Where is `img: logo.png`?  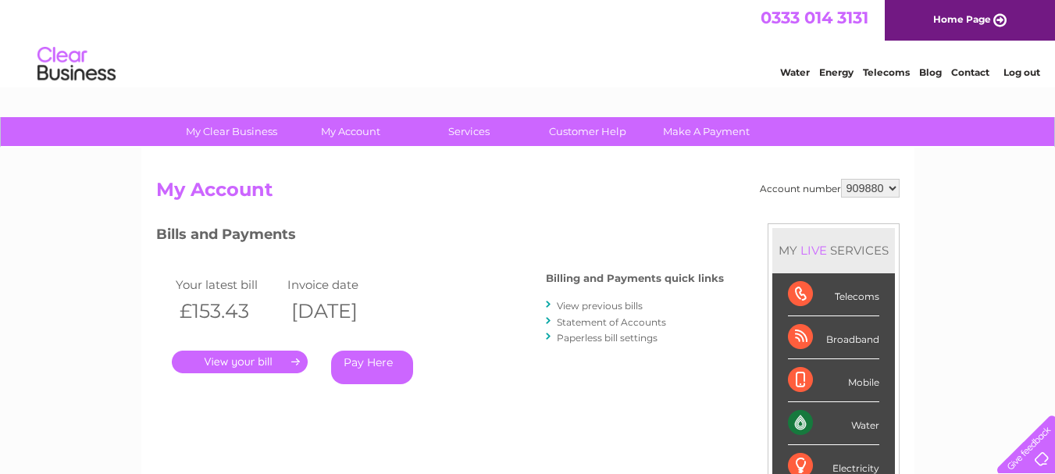
img: logo.png is located at coordinates (77, 64).